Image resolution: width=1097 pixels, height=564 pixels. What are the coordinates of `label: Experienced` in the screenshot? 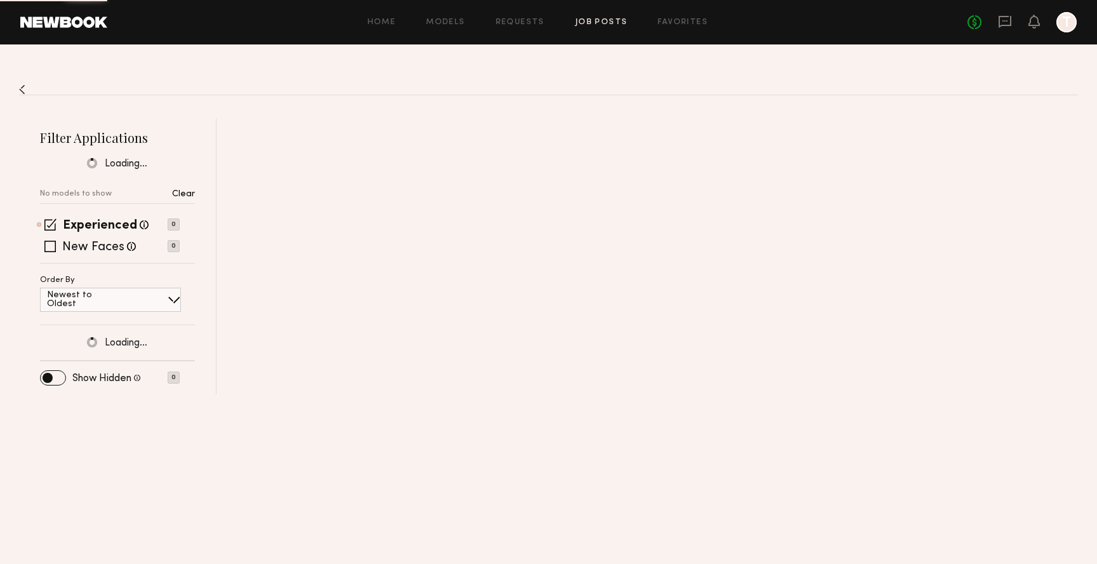 It's located at (100, 226).